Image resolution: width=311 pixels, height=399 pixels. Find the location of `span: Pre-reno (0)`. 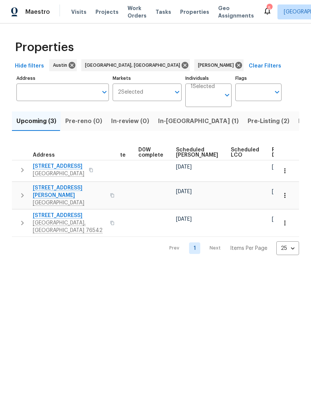

span: Pre-reno (0) is located at coordinates (84, 121).